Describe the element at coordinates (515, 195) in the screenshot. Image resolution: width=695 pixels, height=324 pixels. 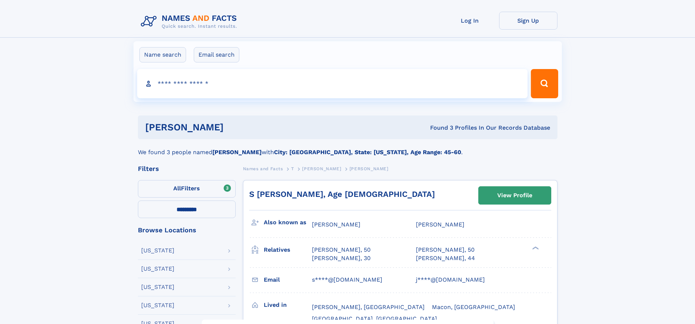
I see `div: View Profile` at that location.